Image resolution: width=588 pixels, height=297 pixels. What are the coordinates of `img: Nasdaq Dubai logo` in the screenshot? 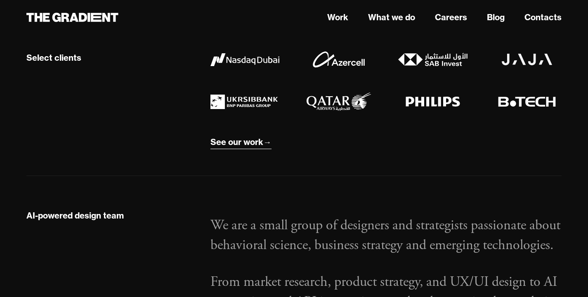 It's located at (245, 59).